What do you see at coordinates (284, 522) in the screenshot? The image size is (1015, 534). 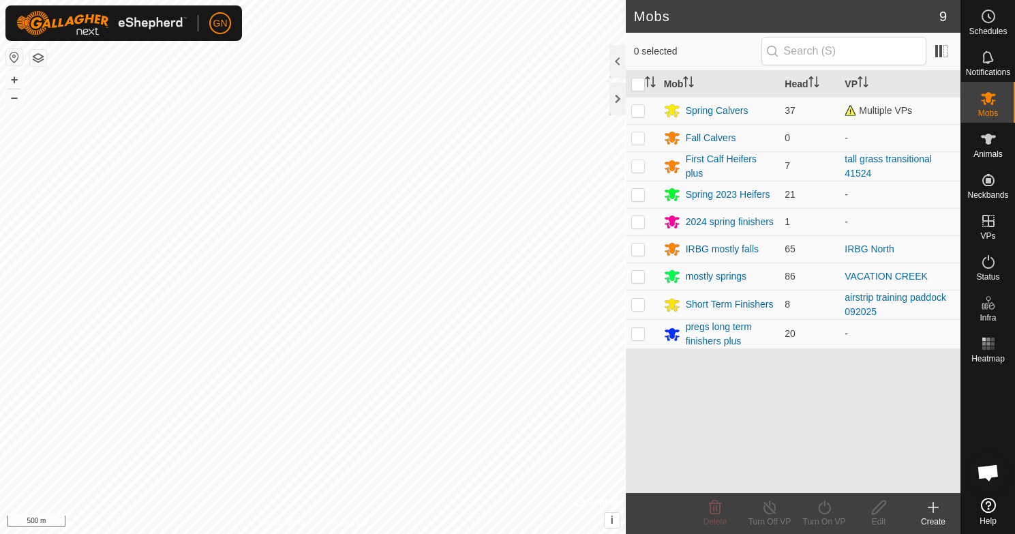 I see `a: Privacy Policy` at bounding box center [284, 522].